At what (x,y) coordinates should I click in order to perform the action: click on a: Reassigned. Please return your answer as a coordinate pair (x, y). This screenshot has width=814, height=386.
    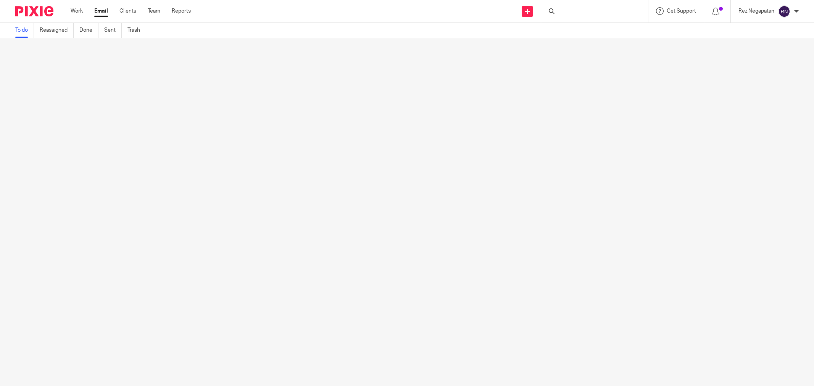
    Looking at the image, I should click on (56, 30).